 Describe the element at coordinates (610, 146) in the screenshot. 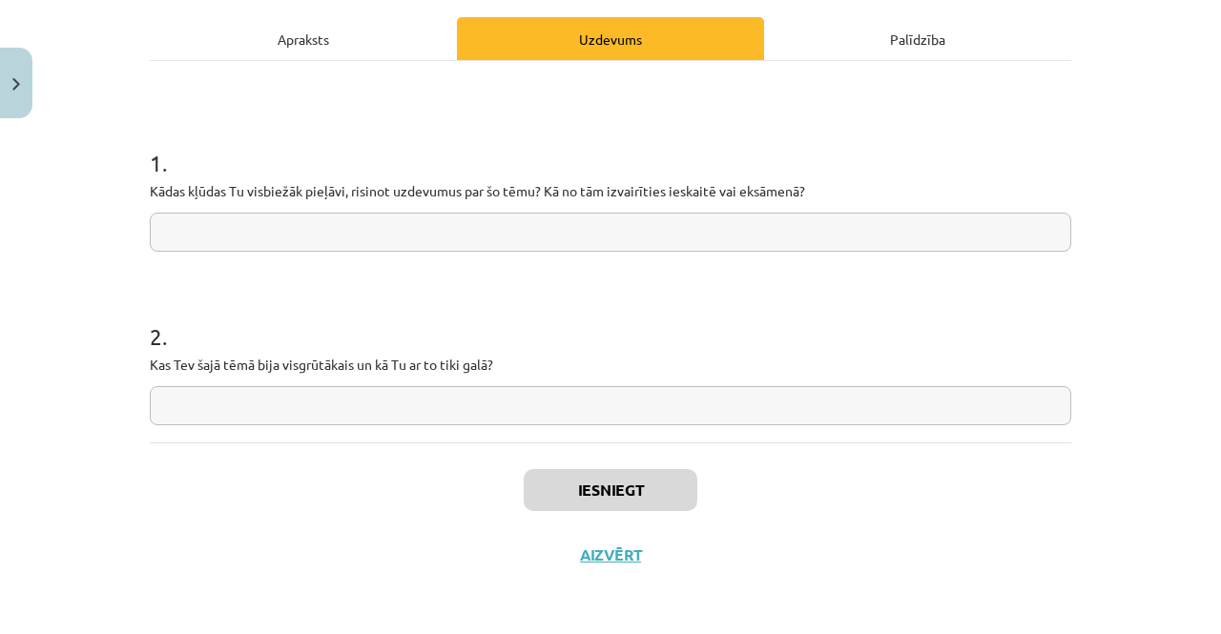

I see `h1: 1 .` at that location.